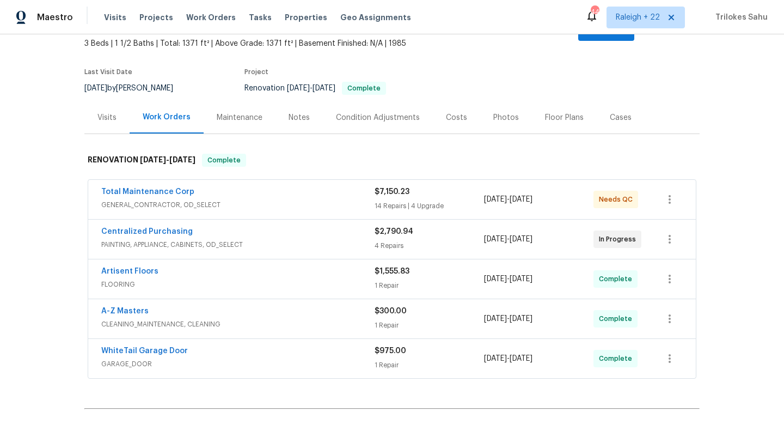 This screenshot has height=424, width=784. Describe the element at coordinates (595, 12) in the screenshot. I see `div: 444` at that location.